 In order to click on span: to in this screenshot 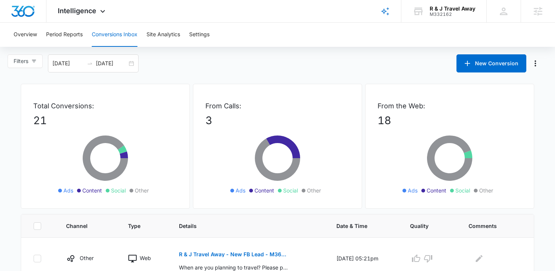, I will do `click(90, 63)`.